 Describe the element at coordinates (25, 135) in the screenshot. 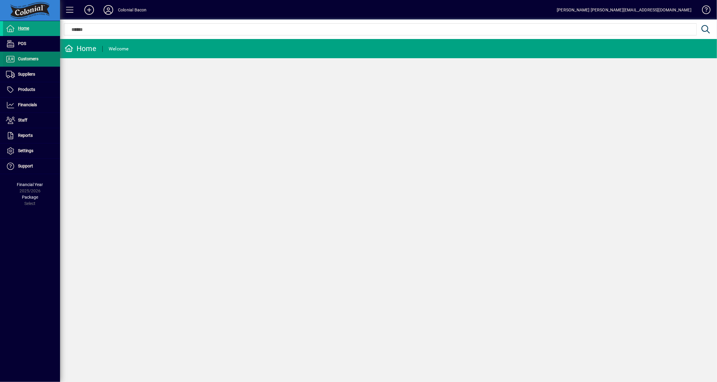

I see `span: Reports` at that location.